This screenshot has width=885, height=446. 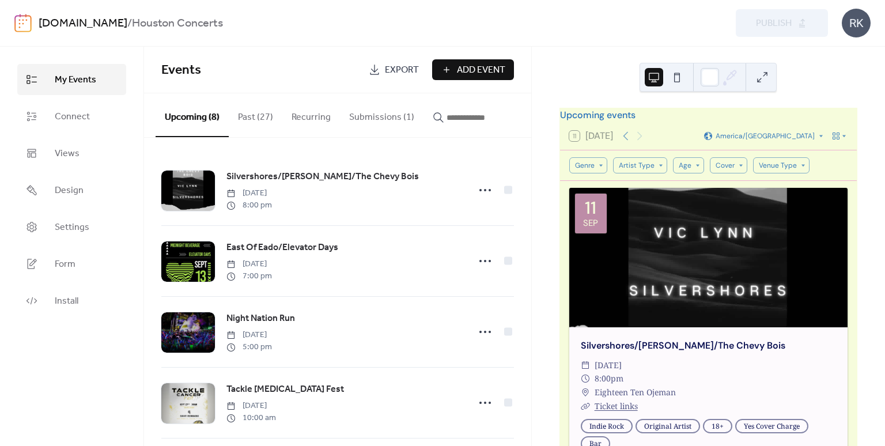 I want to click on b: Houston Concerts, so click(x=178, y=24).